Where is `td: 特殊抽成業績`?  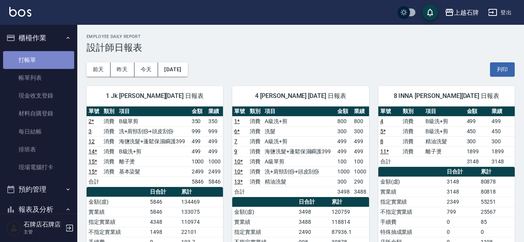 td: 特殊抽成業績 is located at coordinates (412, 232).